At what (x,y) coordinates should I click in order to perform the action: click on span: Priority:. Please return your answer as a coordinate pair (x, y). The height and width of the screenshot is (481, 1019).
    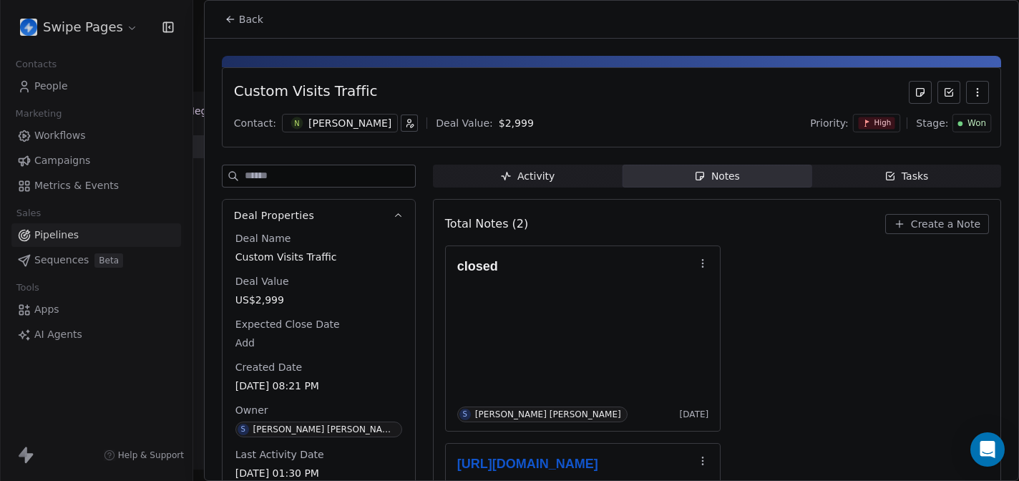
    Looking at the image, I should click on (829, 123).